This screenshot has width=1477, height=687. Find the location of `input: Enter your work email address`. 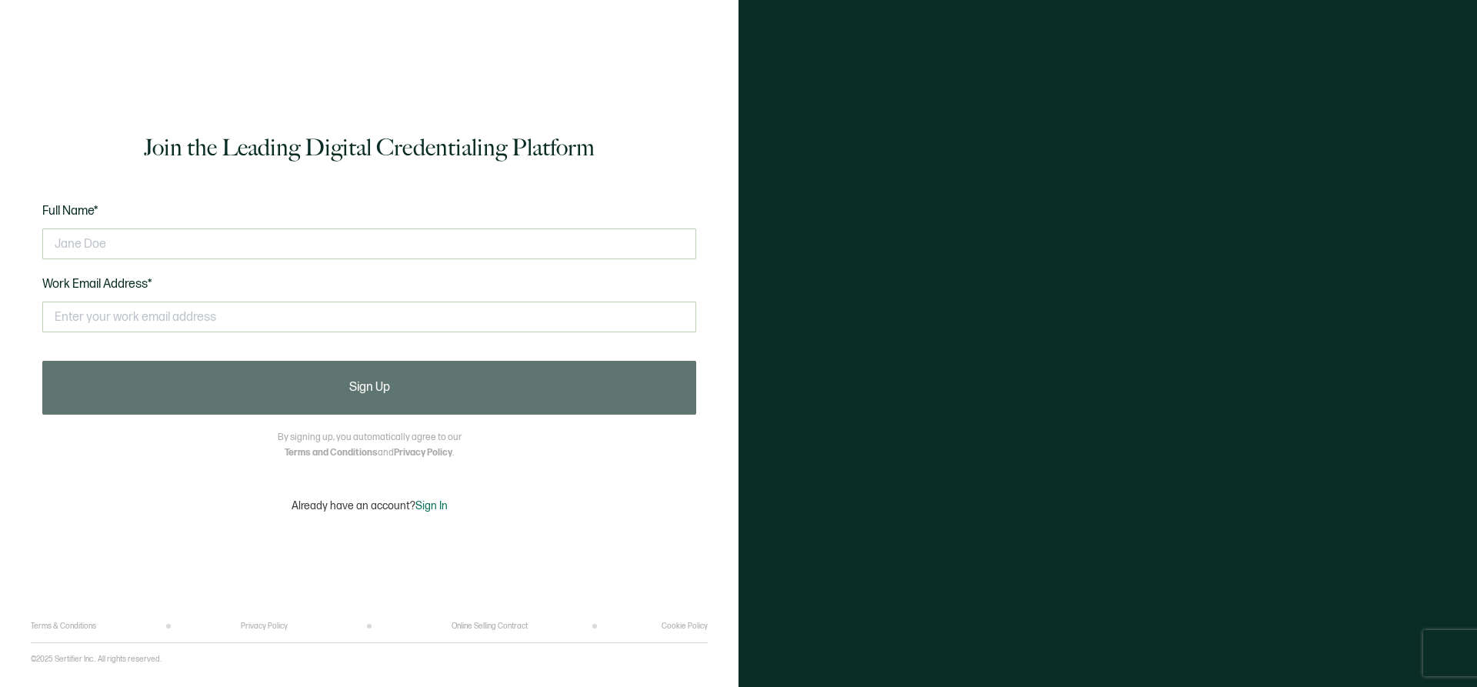

input: Enter your work email address is located at coordinates (369, 317).